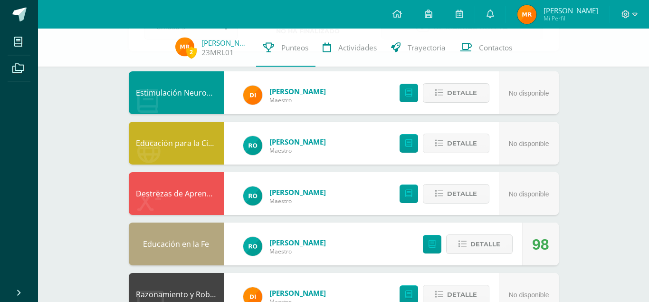  Describe the element at coordinates (191, 52) in the screenshot. I see `span: 2` at that location.